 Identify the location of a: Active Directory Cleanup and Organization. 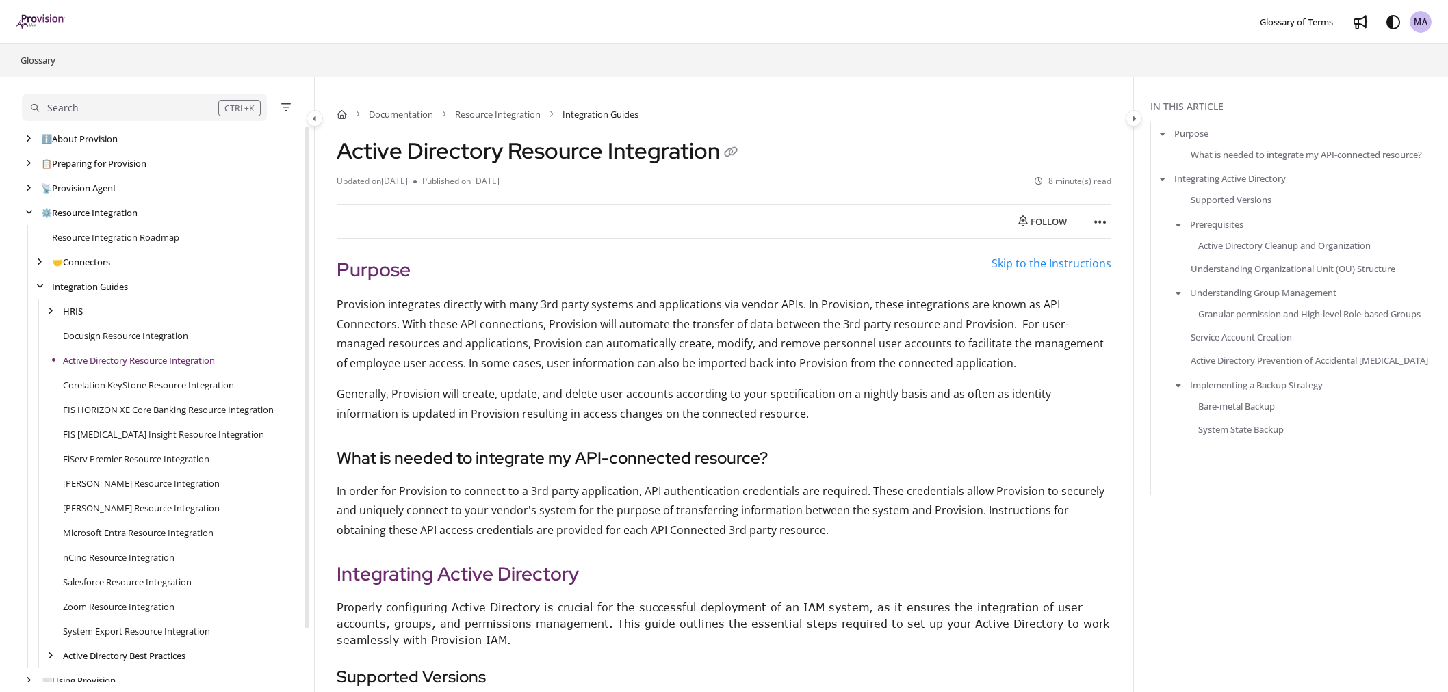
(1284, 245).